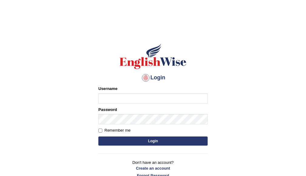 The width and height of the screenshot is (306, 176). What do you see at coordinates (153, 141) in the screenshot?
I see `button: Login` at bounding box center [153, 141].